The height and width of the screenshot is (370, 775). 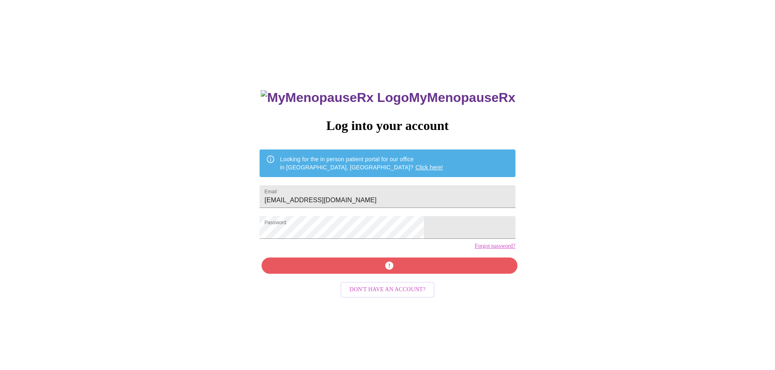 What do you see at coordinates (388, 98) in the screenshot?
I see `h3: MyMenopauseRx` at bounding box center [388, 98].